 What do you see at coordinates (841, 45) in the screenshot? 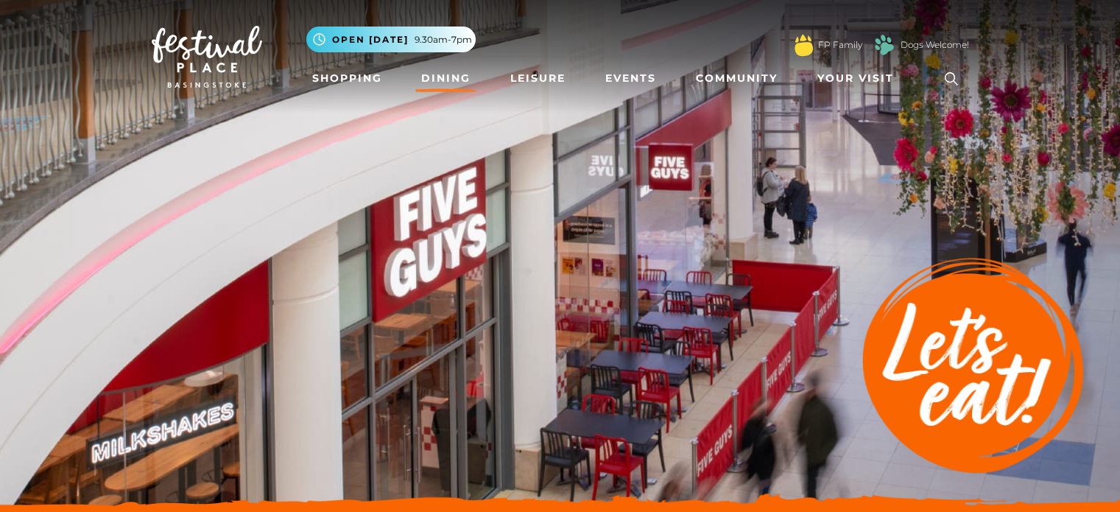
I see `a: FP Family` at bounding box center [841, 45].